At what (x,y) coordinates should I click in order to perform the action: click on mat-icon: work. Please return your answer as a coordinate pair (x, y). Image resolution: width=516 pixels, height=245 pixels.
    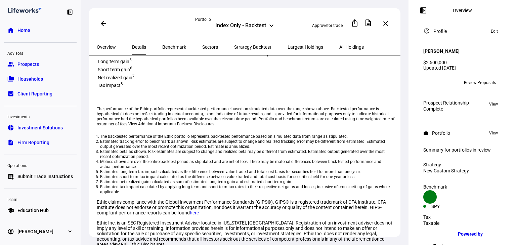
    Looking at the image, I should click on (426, 133).